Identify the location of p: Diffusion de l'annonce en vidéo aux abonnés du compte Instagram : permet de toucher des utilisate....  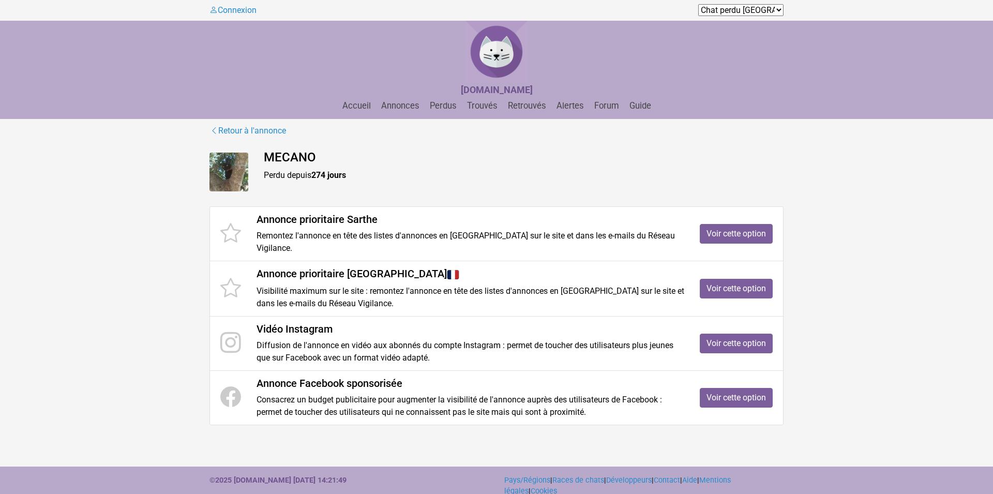
(470, 352).